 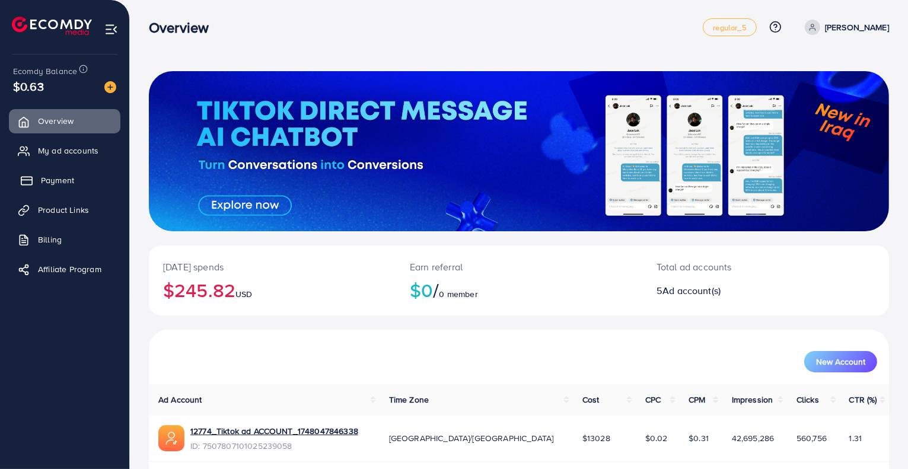 I want to click on span: 0 member, so click(x=458, y=294).